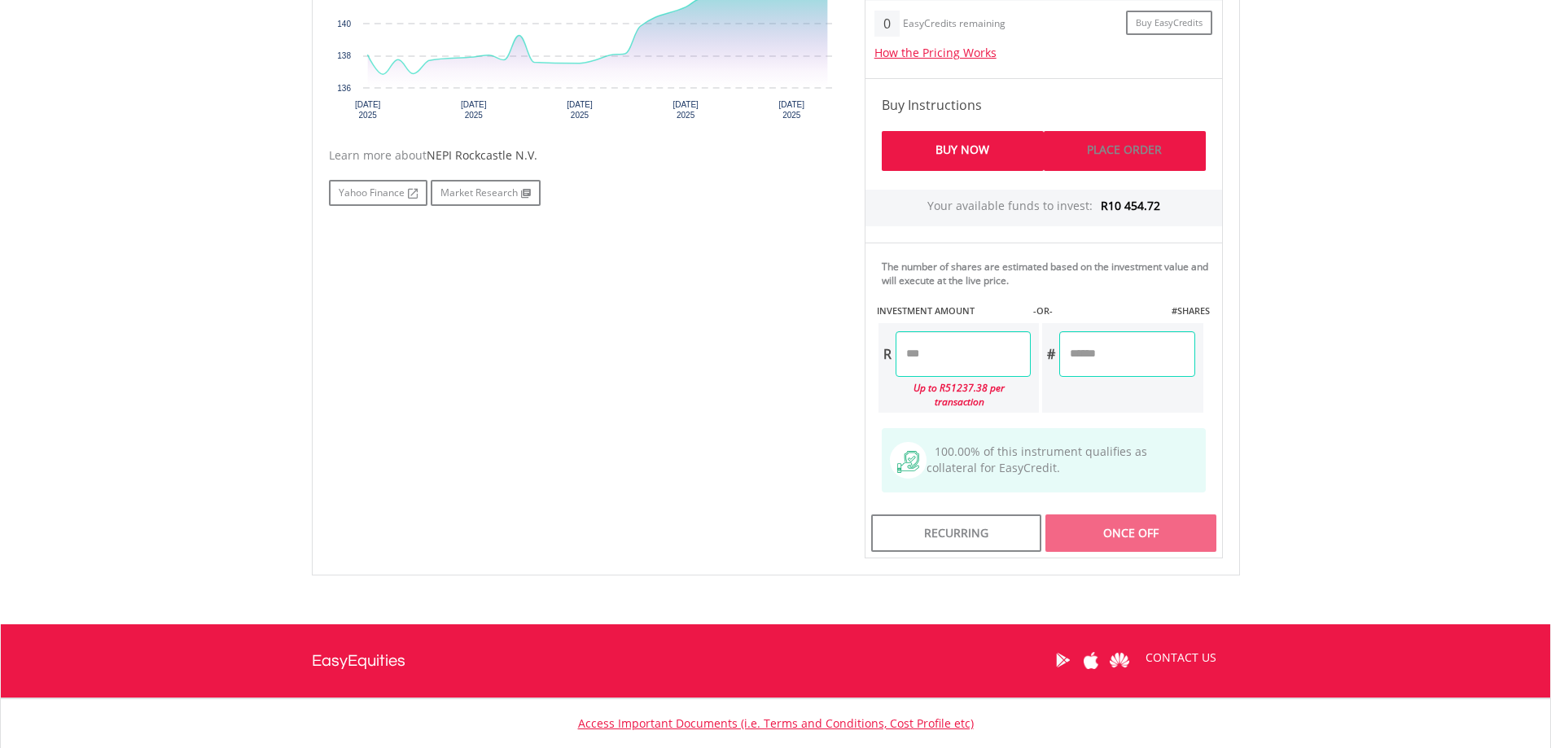  Describe the element at coordinates (955, 395) in the screenshot. I see `div: Up to R51237.38 per transaction` at that location.